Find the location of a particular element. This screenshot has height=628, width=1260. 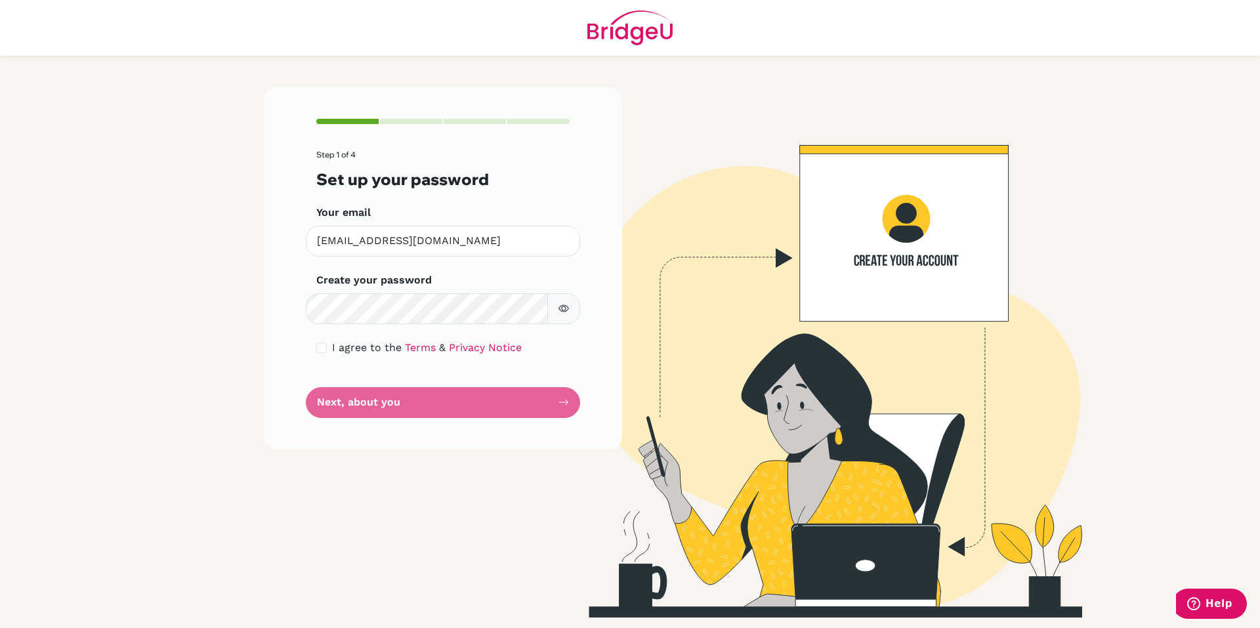

a: Terms is located at coordinates (420, 347).